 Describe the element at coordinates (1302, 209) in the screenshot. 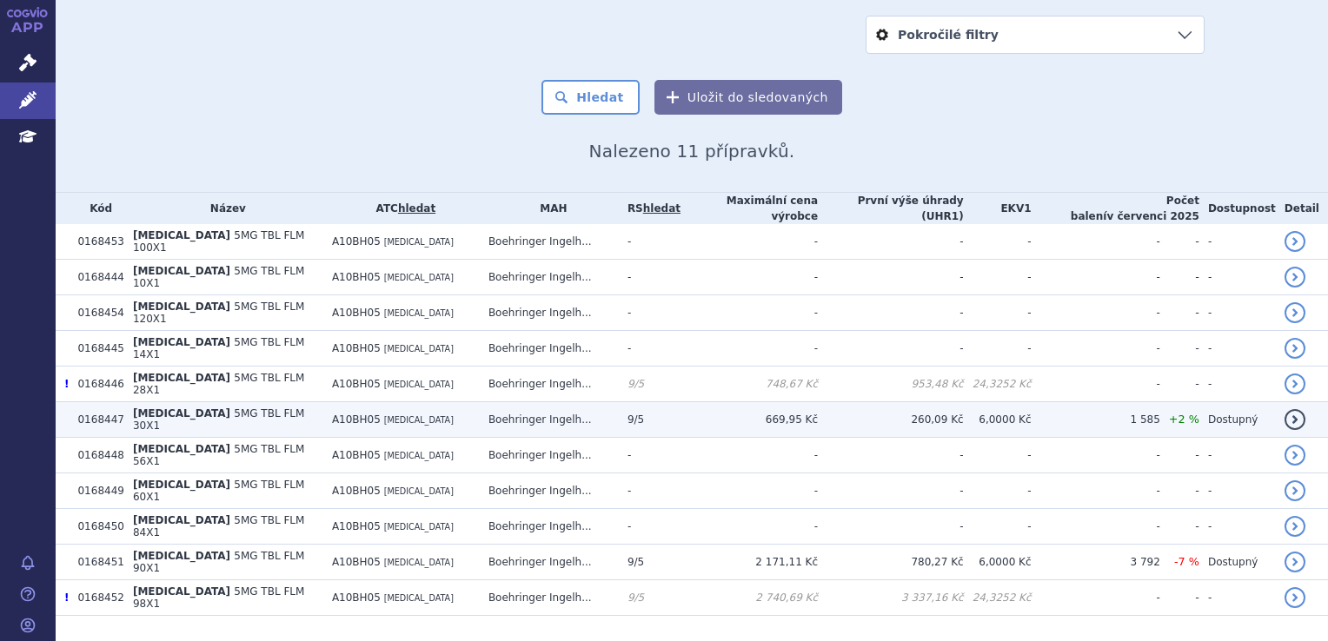

I see `th: Detail` at that location.